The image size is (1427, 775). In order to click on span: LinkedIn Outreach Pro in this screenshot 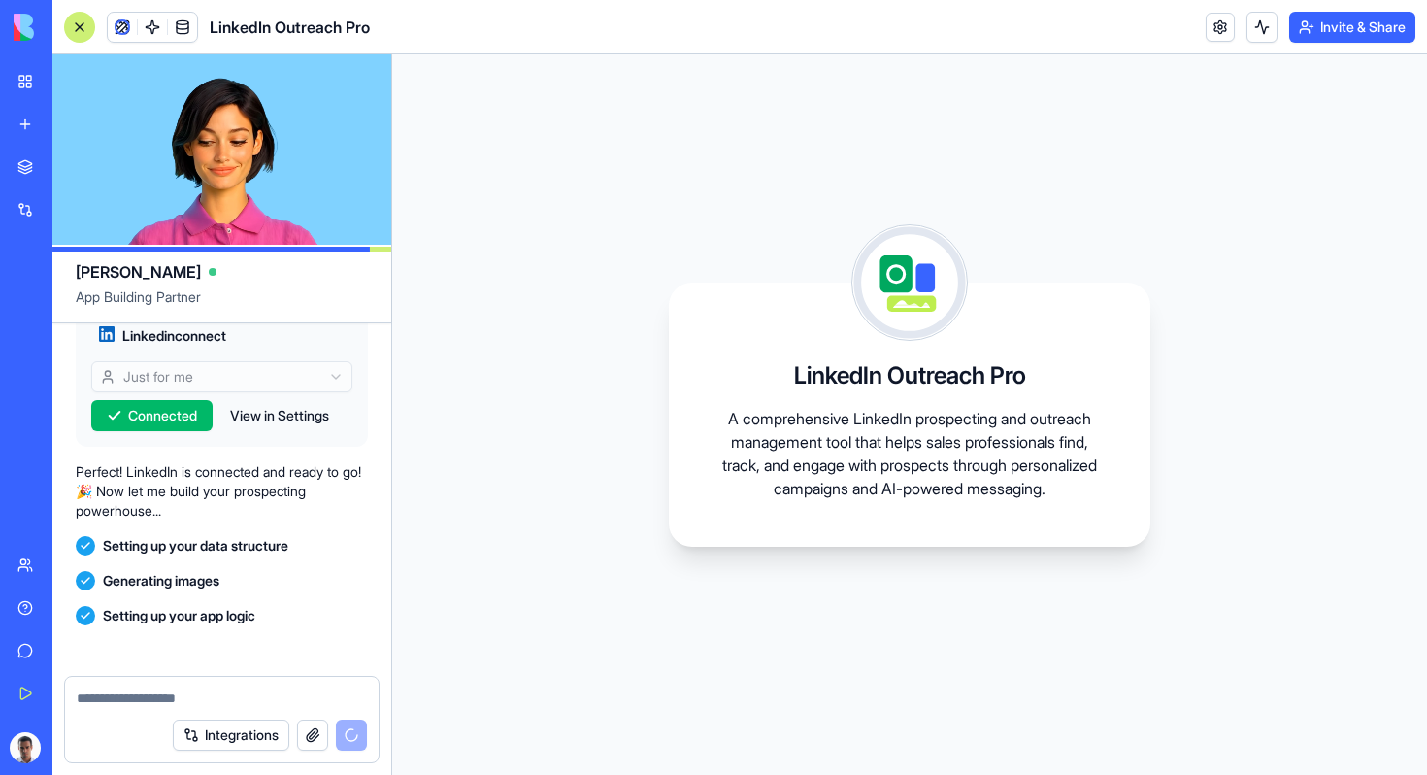, I will do `click(289, 27)`.